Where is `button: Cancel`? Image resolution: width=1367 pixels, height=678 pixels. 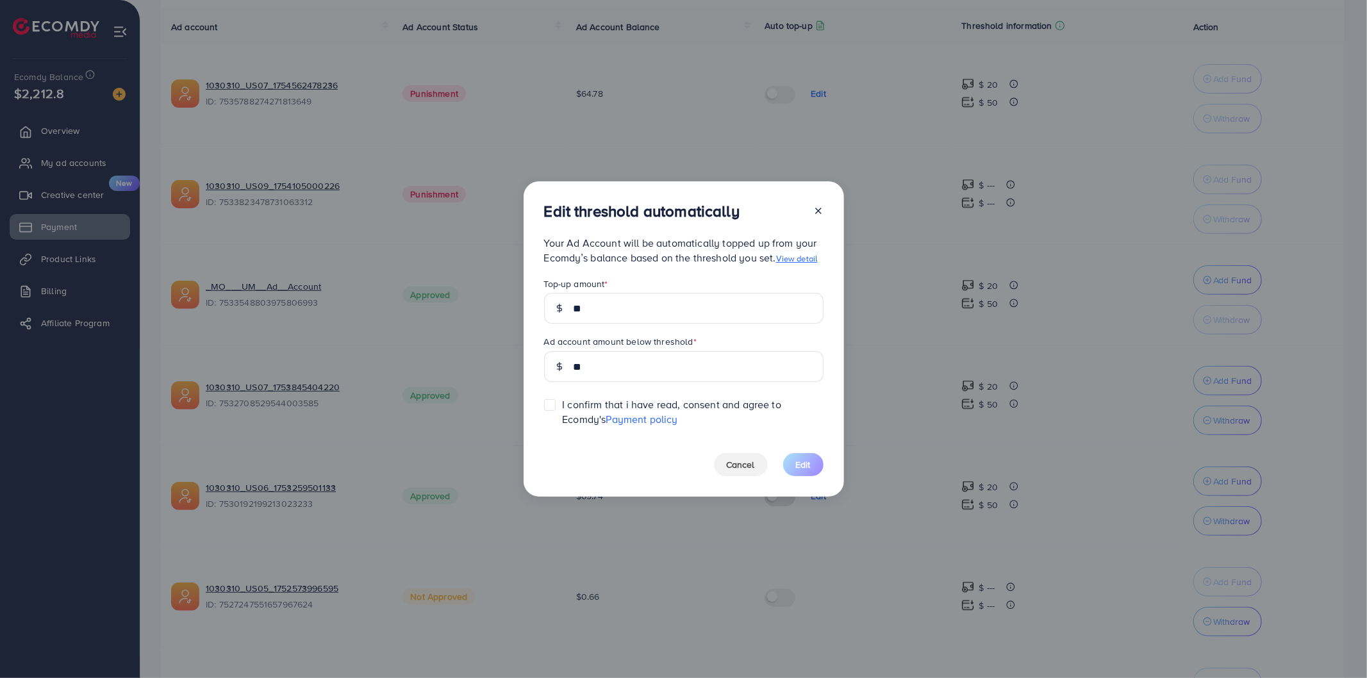
button: Cancel is located at coordinates (741, 465).